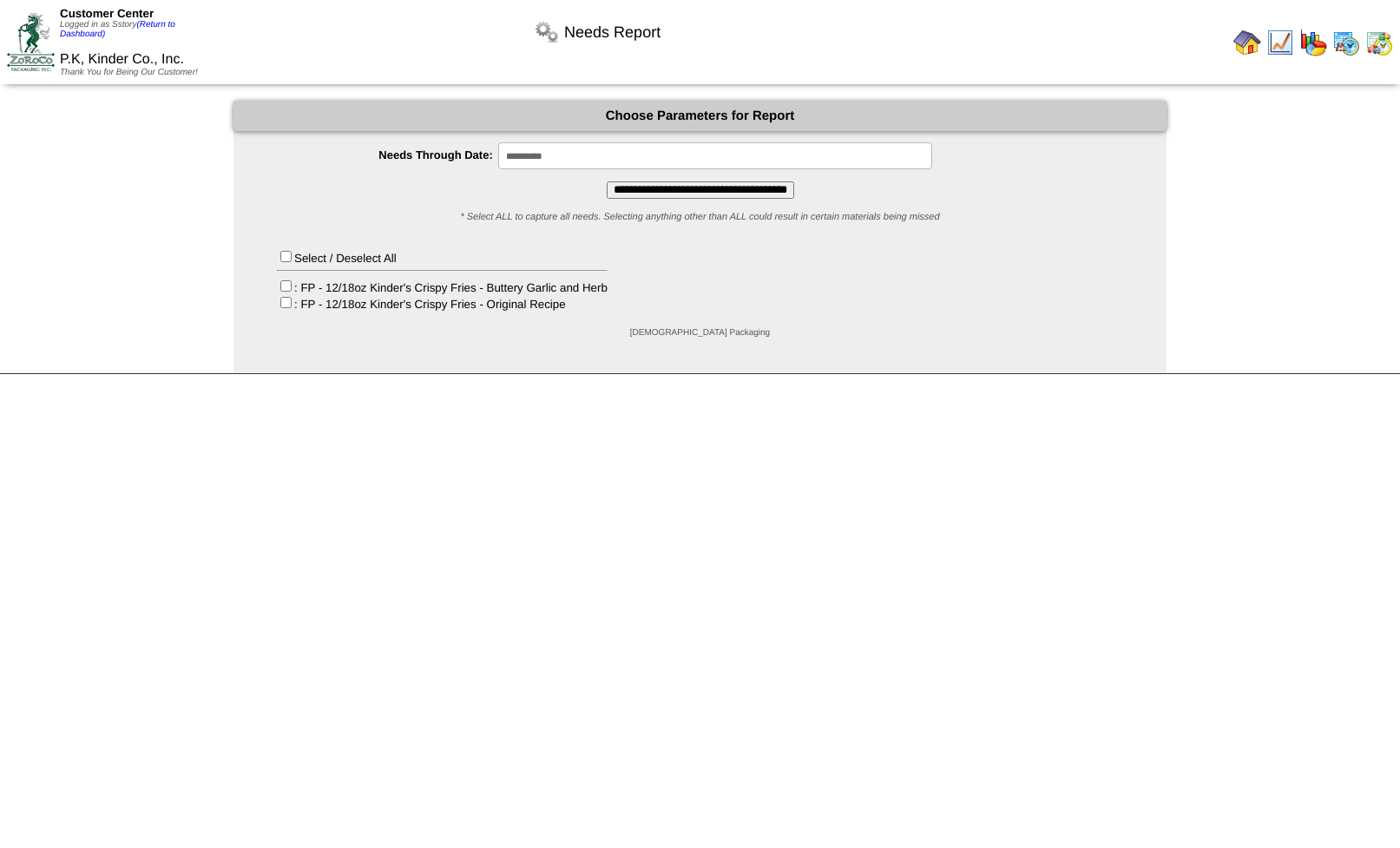 This screenshot has height=848, width=1400. Describe the element at coordinates (1379, 42) in the screenshot. I see `img: calendarinout.gif` at that location.